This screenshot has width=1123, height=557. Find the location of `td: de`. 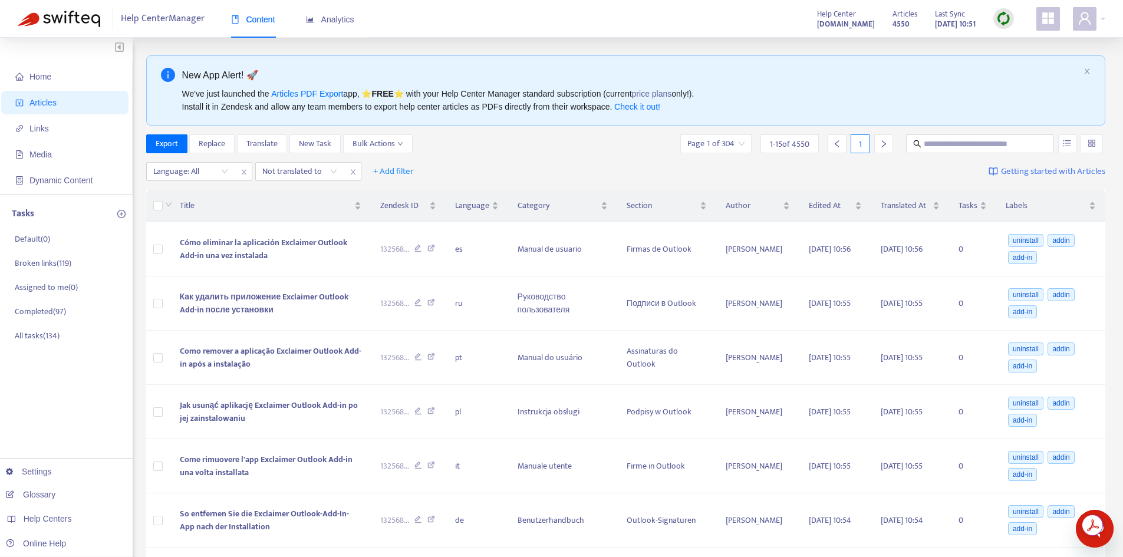

td: de is located at coordinates (477, 521).